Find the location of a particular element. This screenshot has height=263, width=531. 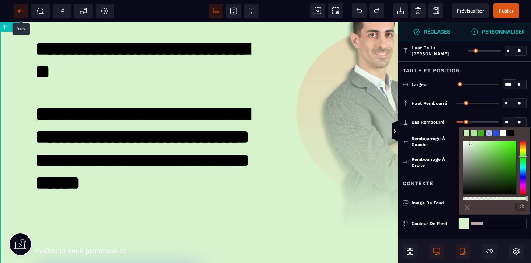

span: Rgb(200, 235, 188) is located at coordinates (466, 133).